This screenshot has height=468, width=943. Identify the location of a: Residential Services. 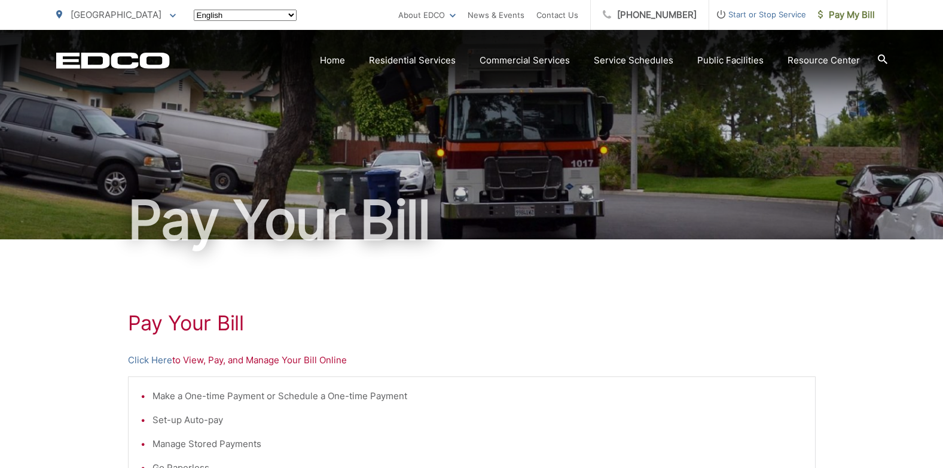
(412, 60).